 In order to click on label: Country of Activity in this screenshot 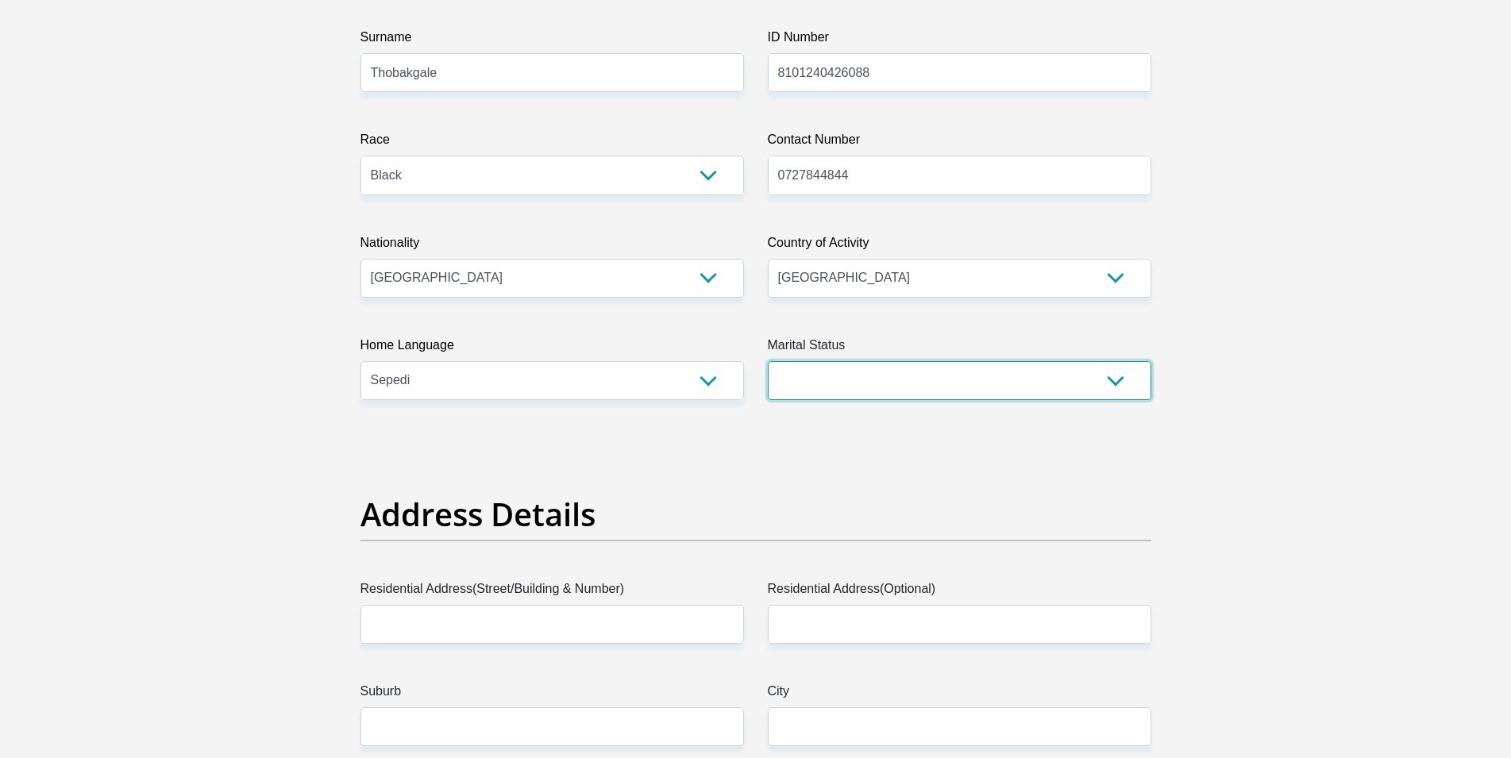, I will do `click(959, 246)`.